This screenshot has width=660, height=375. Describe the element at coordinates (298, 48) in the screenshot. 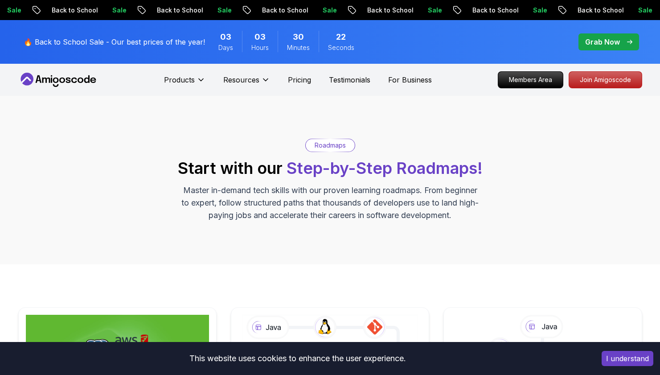

I see `span: Minutes` at that location.